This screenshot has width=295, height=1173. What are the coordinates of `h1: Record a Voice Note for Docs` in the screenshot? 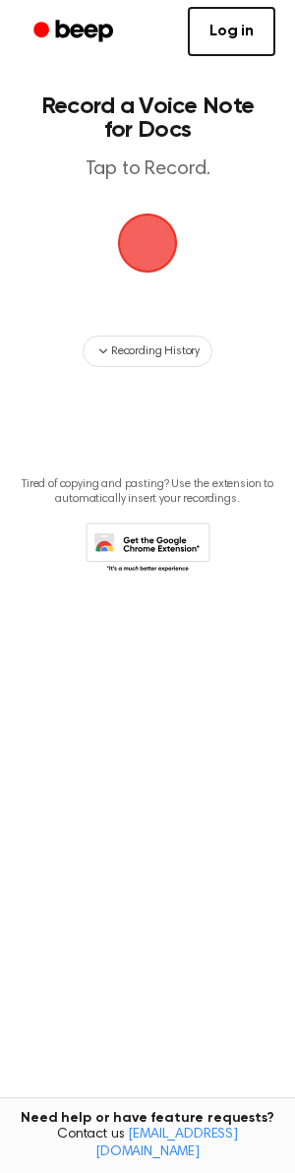 It's located at (148, 118).